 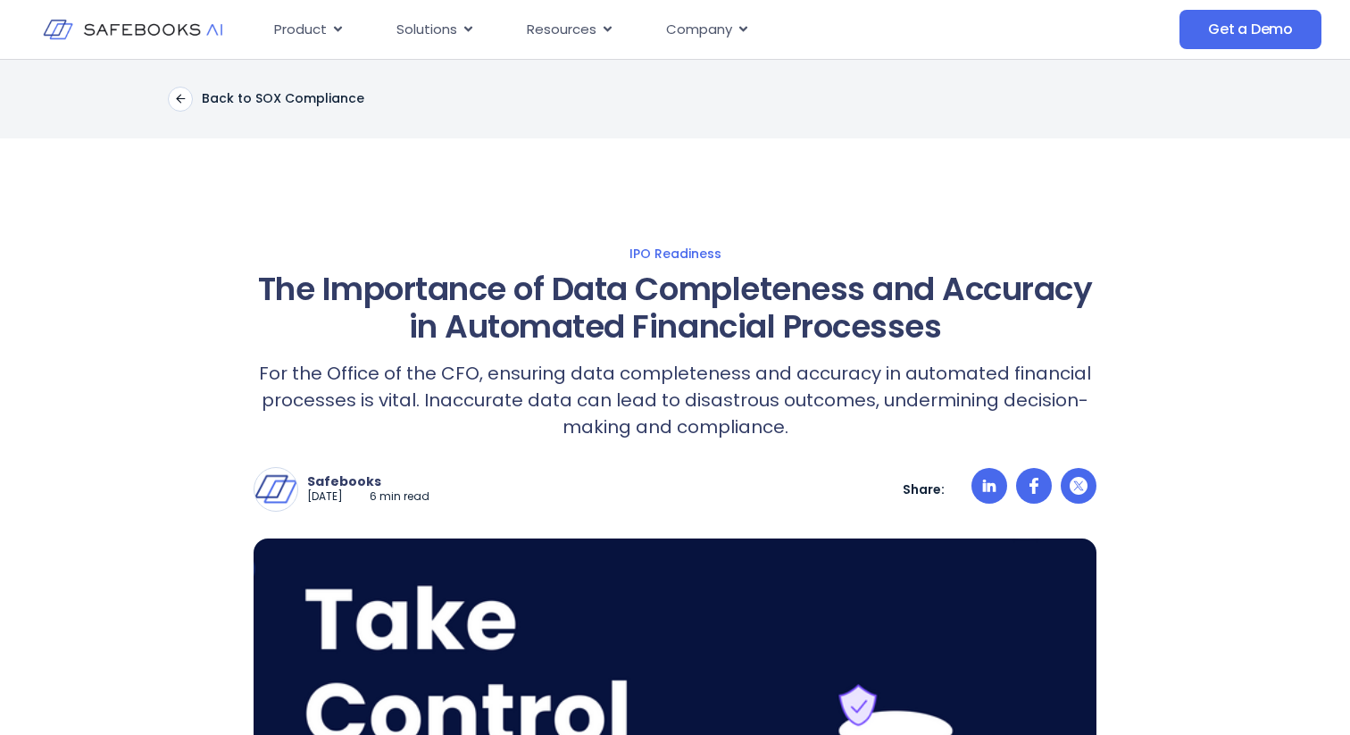 I want to click on nav: Menu, so click(x=644, y=29).